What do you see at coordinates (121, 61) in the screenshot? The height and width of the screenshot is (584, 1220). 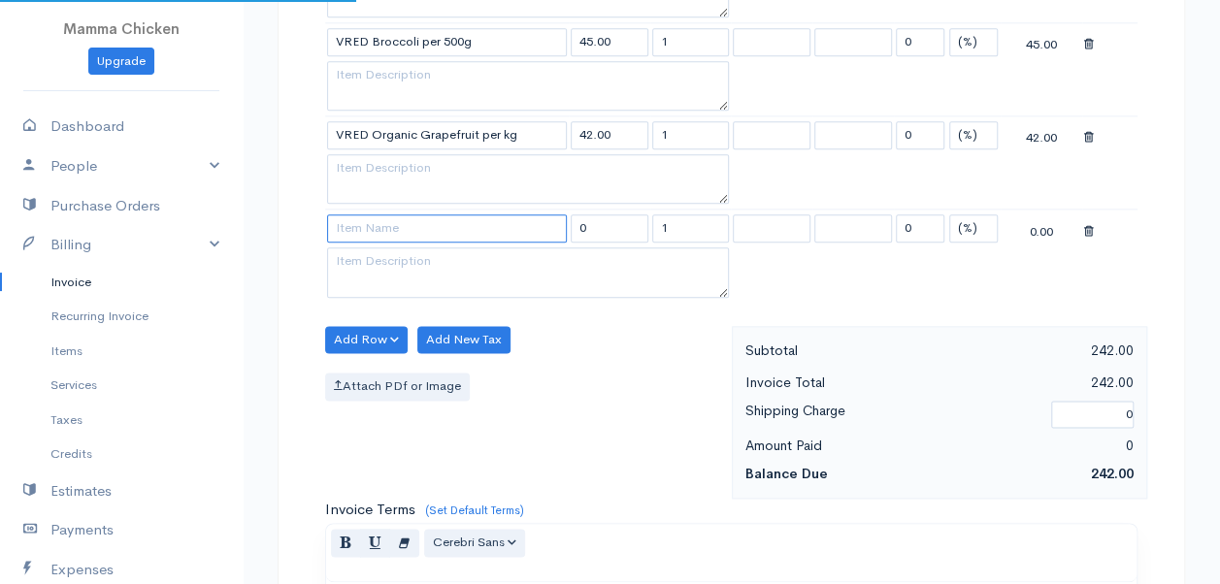 I see `a: Upgrade` at bounding box center [121, 61].